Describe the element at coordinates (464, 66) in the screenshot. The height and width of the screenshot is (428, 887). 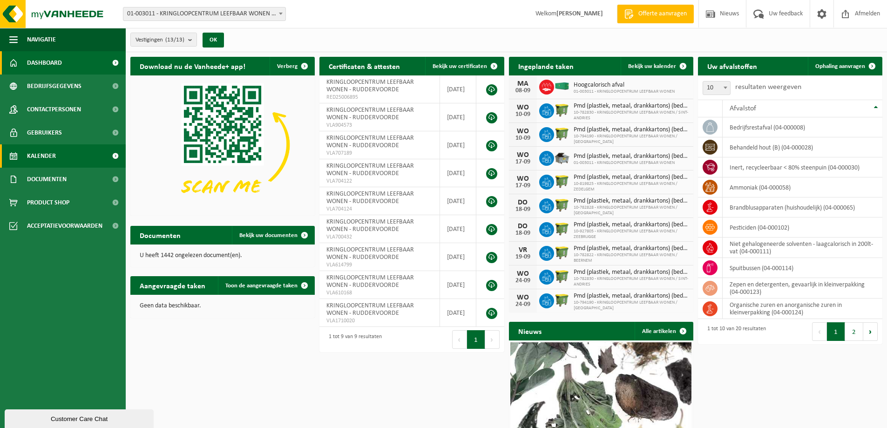
I see `a: Bekijk uw certificaten` at that location.